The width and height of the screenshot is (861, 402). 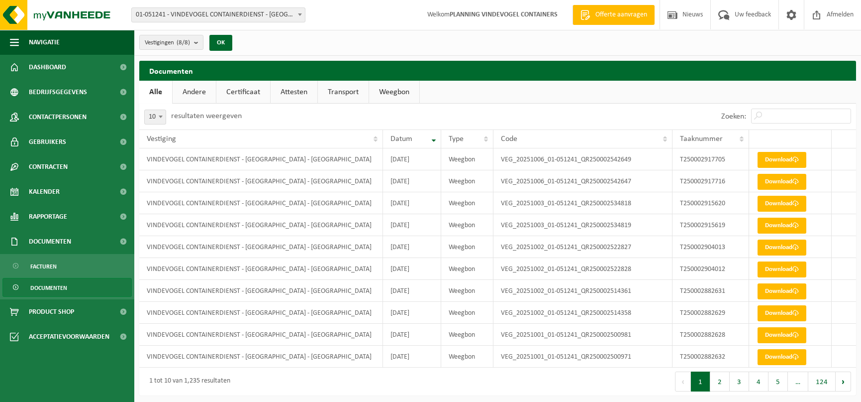 What do you see at coordinates (711, 159) in the screenshot?
I see `td: T250002917705` at bounding box center [711, 159].